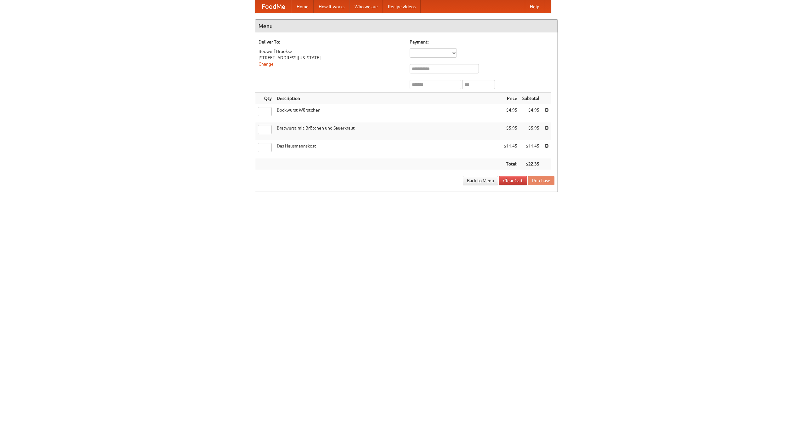 The width and height of the screenshot is (806, 446). I want to click on h4: Menu, so click(407, 26).